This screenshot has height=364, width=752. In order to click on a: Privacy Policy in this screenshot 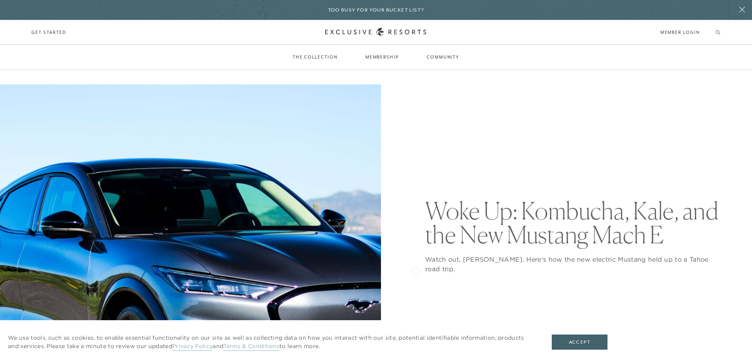, I will do `click(192, 346)`.